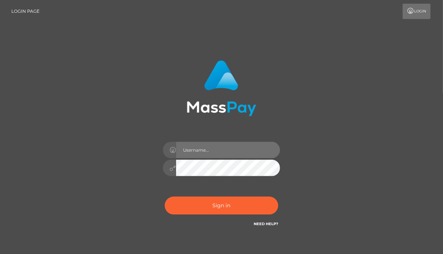 The image size is (443, 254). Describe the element at coordinates (221, 206) in the screenshot. I see `button: Sign in` at that location.